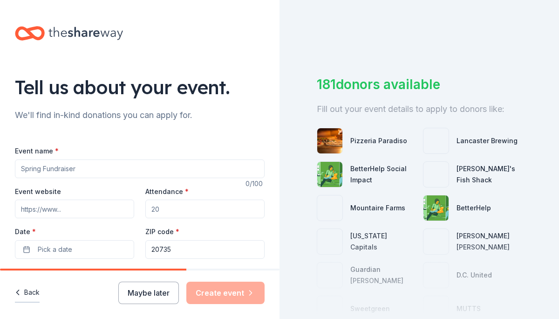 This screenshot has width=559, height=319. Describe the element at coordinates (383, 174) in the screenshot. I see `div: BetterHelp Social Impact` at that location.